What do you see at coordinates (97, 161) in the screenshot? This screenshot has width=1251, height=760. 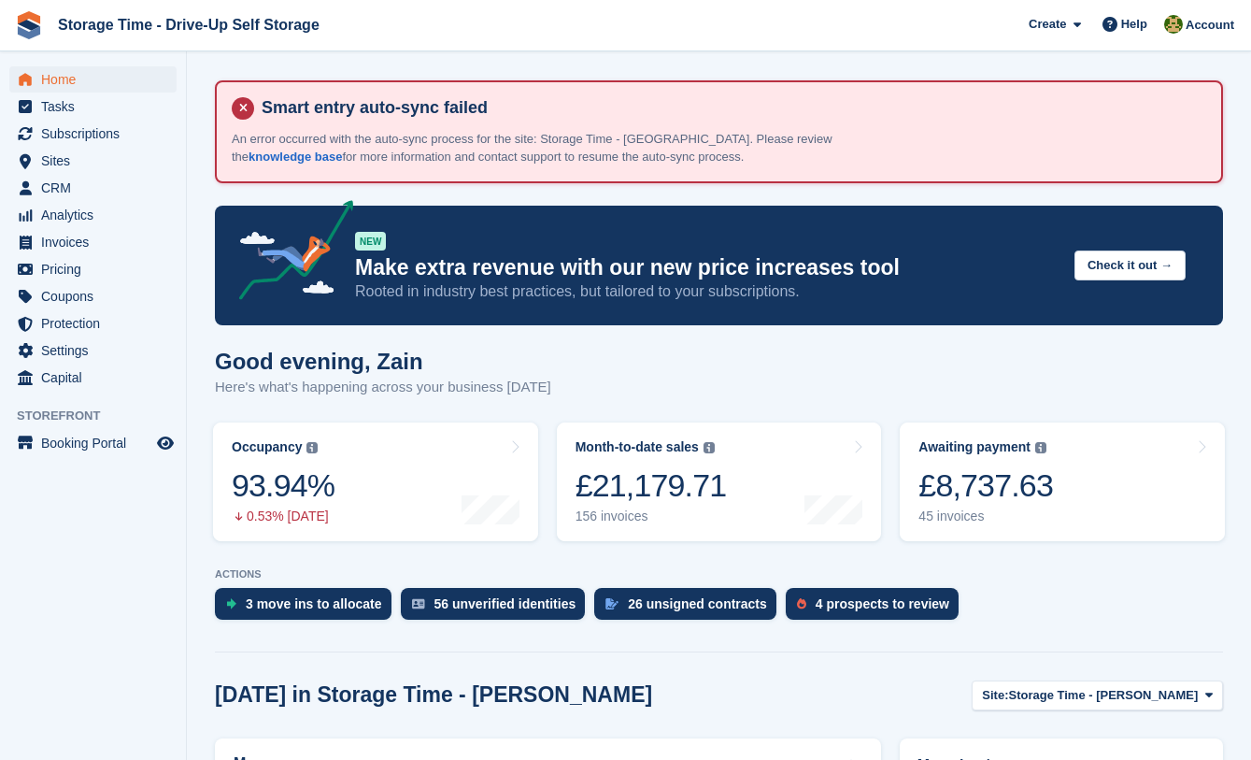 I see `span: Sites` at bounding box center [97, 161].